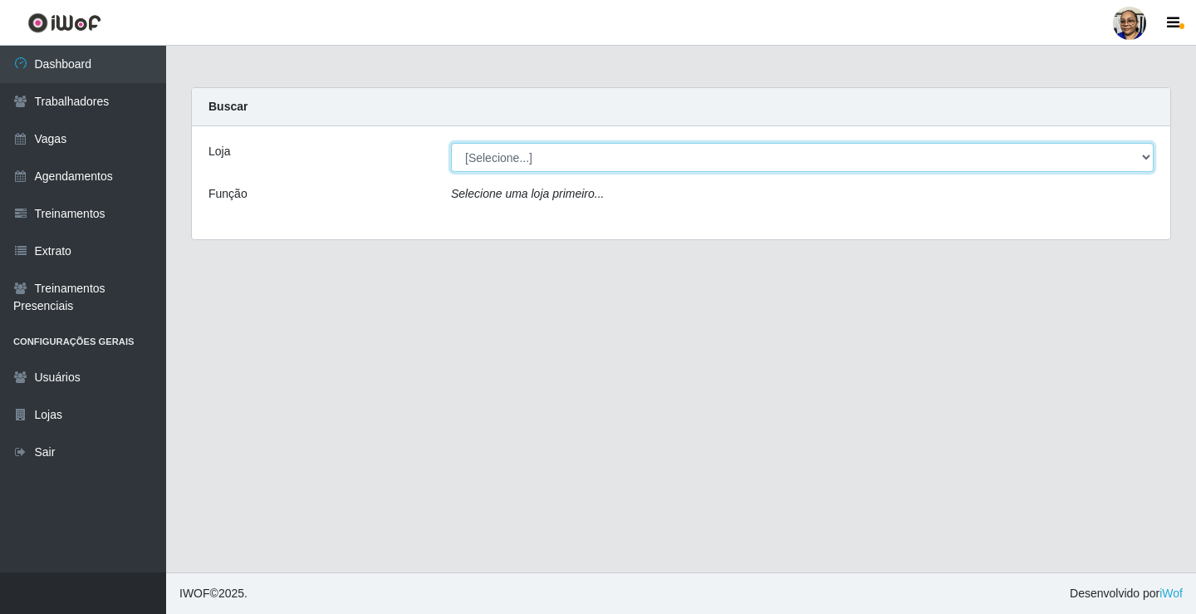 Image resolution: width=1196 pixels, height=614 pixels. I want to click on a: iWof, so click(1171, 593).